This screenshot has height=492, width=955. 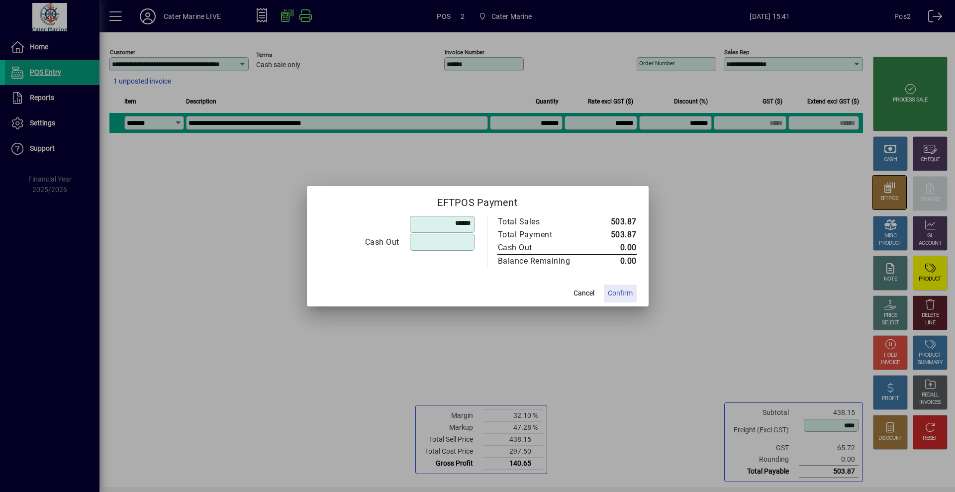 What do you see at coordinates (540, 261) in the screenshot?
I see `div: Balance Remaining` at bounding box center [540, 261].